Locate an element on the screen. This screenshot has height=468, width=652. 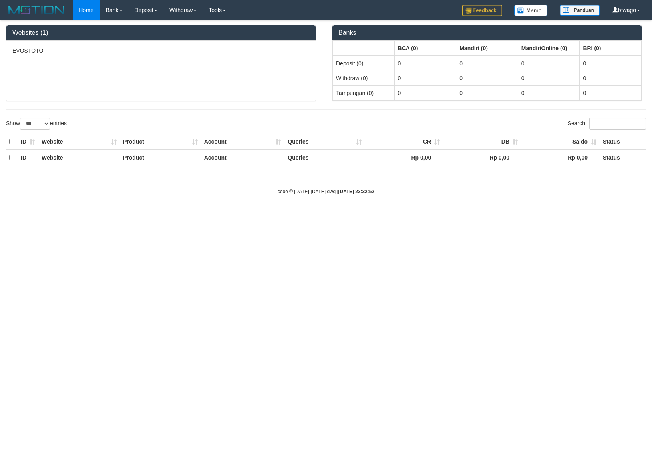
td: Tampungan (0) is located at coordinates (363, 93).